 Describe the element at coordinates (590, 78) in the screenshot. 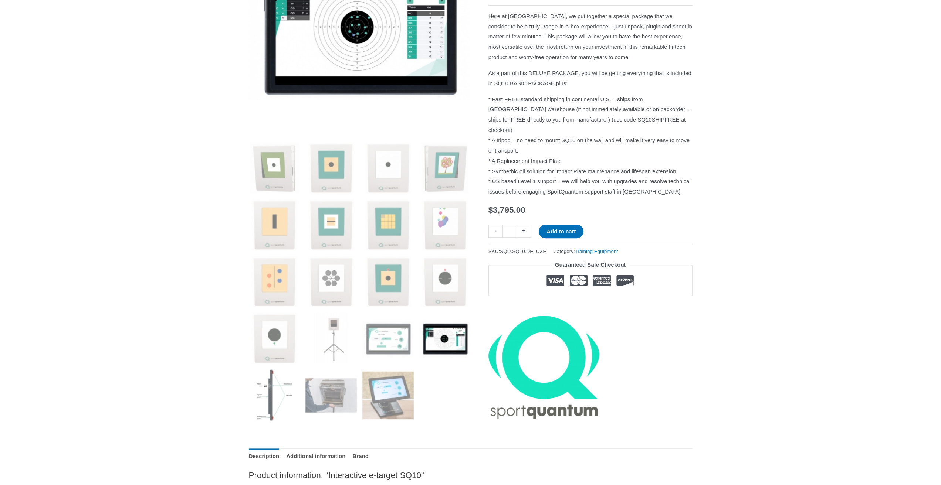

I see `p: As a part of this DELUXE PACKAGE, you will be getting everything that is included in SQ10 BASIC P...` at that location.